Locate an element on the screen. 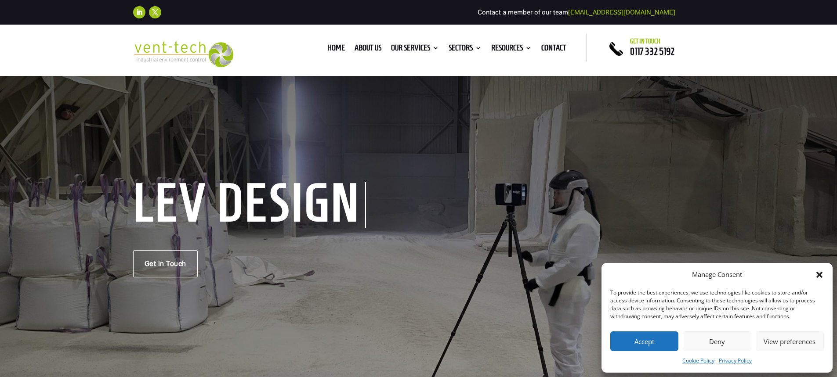 This screenshot has width=837, height=377. button: View preferences is located at coordinates (789, 341).